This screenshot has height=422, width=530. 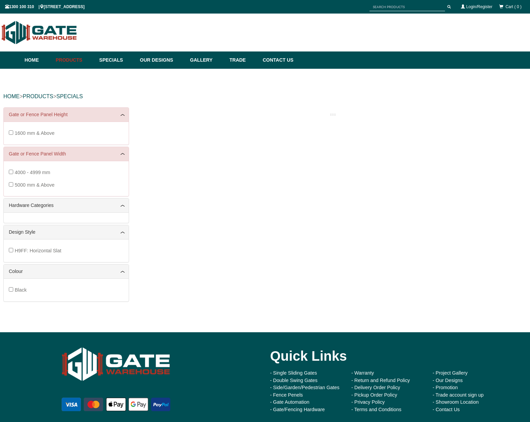 What do you see at coordinates (66, 115) in the screenshot?
I see `a: Gate or Fence Panel Height` at bounding box center [66, 115].